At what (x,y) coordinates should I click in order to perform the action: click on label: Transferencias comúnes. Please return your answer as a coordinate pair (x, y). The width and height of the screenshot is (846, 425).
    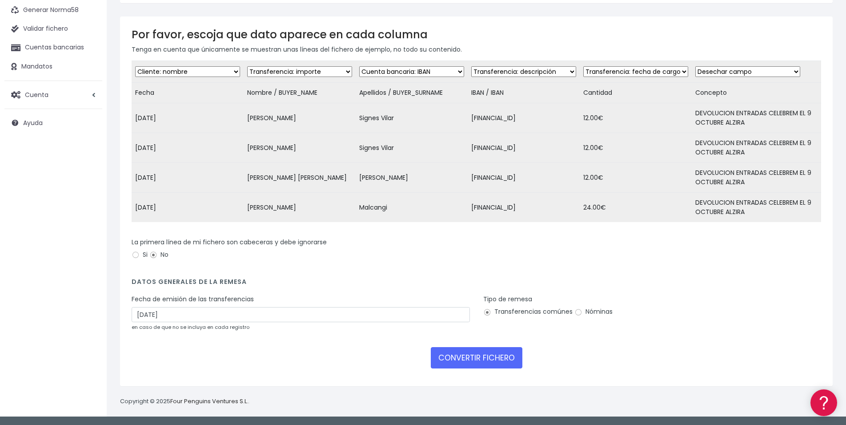
    Looking at the image, I should click on (528, 311).